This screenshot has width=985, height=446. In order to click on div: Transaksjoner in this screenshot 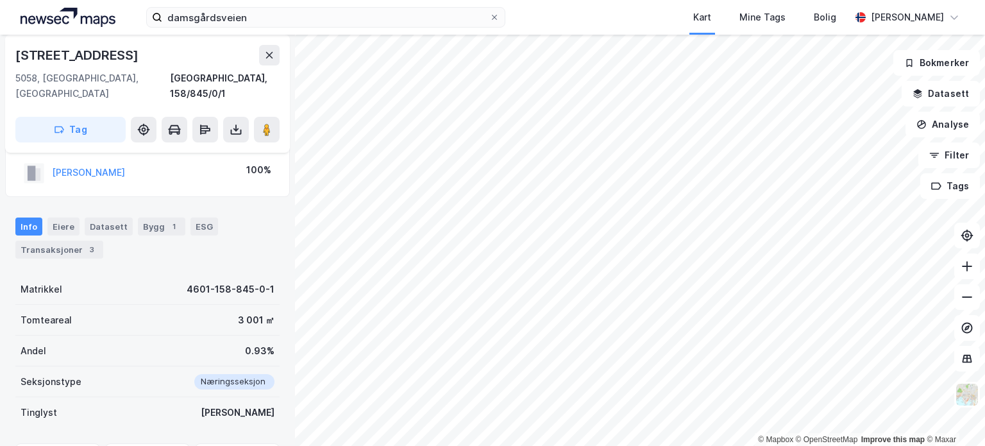, I will do `click(59, 249)`.